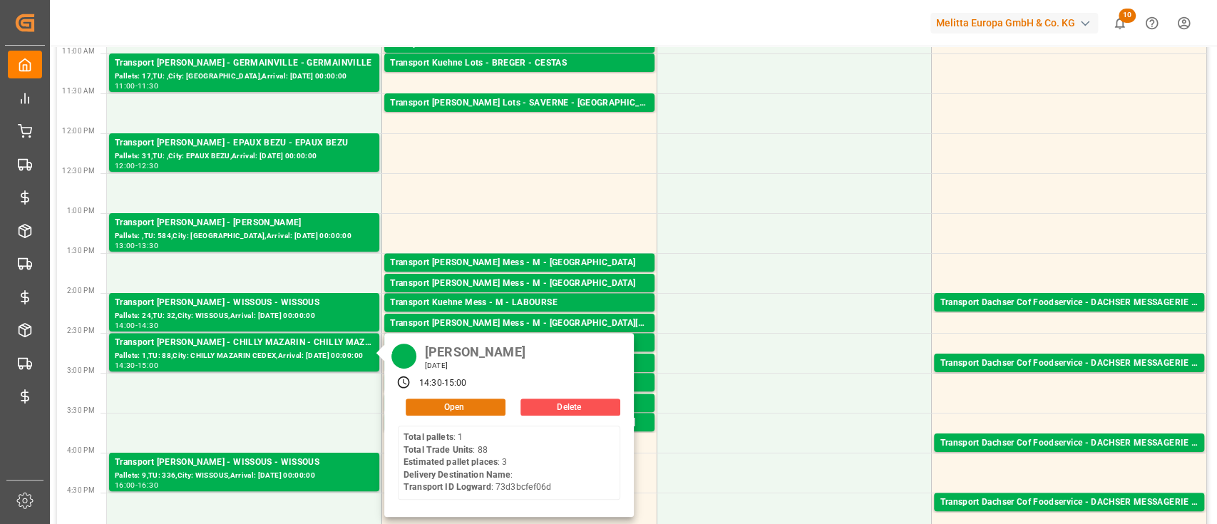 Image resolution: width=1217 pixels, height=524 pixels. What do you see at coordinates (1069, 443) in the screenshot?
I see `div: Transport Dachser Cof Foodservice - DACHSER MESSAGERIE - Soneiro` at bounding box center [1069, 443].